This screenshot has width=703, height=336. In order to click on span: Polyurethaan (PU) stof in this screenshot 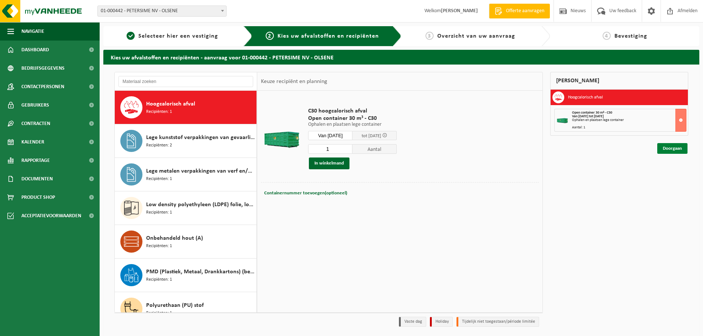, I will do `click(175, 306)`.